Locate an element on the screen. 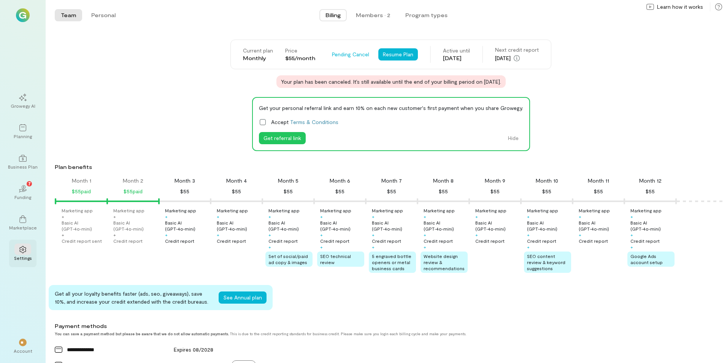  span: SEO content review & keyword suggestions is located at coordinates (546, 262).